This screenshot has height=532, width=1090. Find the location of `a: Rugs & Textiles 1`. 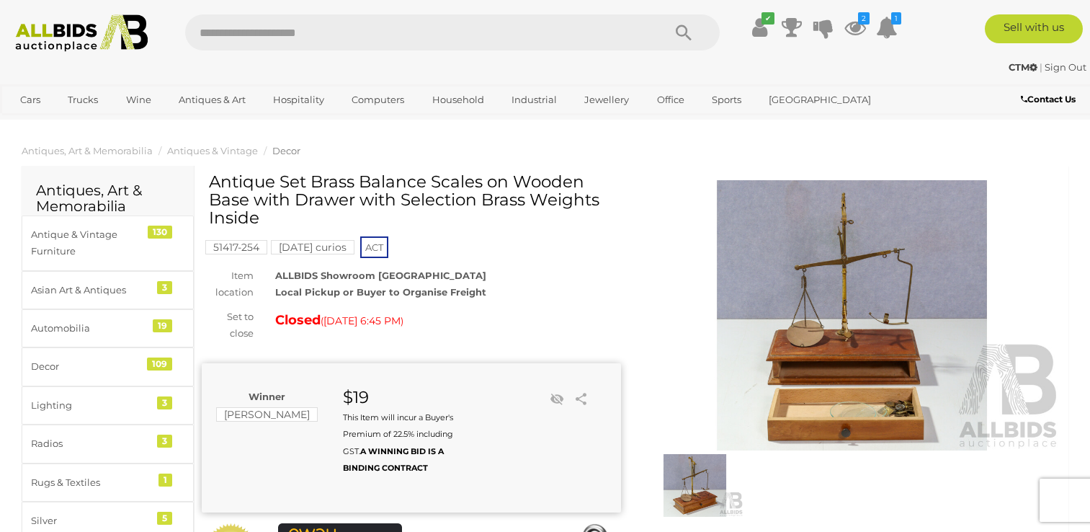

a: Rugs & Textiles 1 is located at coordinates (107, 482).